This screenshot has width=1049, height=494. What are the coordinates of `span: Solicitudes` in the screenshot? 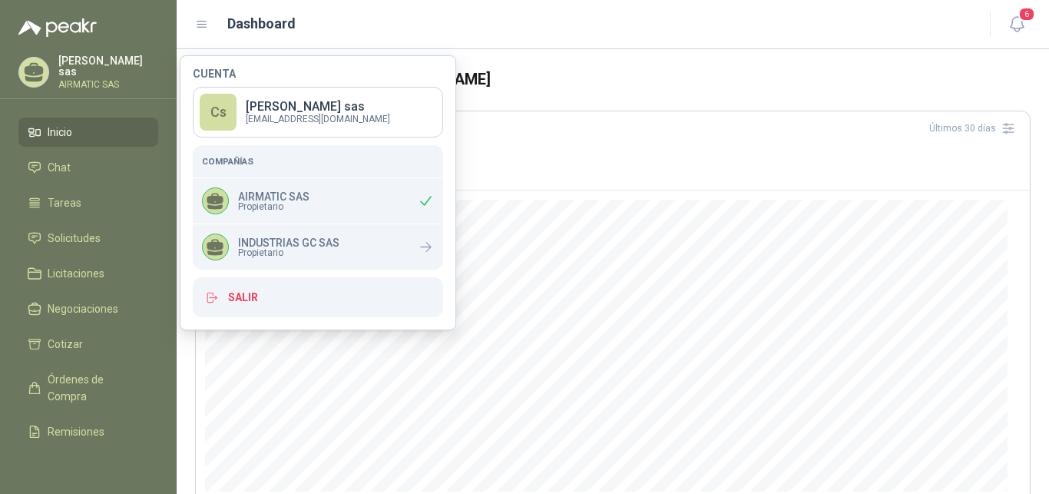 It's located at (74, 238).